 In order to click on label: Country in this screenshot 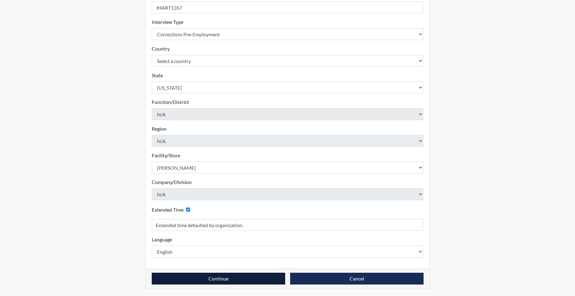, I will do `click(161, 49)`.